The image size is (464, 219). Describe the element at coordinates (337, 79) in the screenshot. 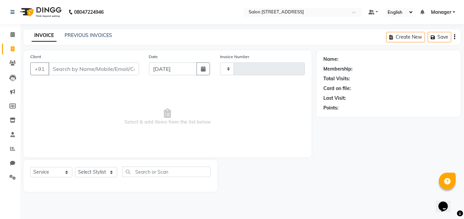

I see `div: Total Visits:` at that location.